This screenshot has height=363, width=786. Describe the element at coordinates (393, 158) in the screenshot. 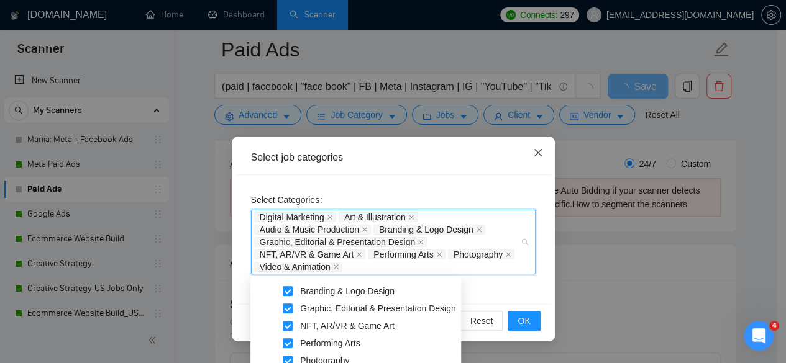

I see `div: Select job categories` at that location.